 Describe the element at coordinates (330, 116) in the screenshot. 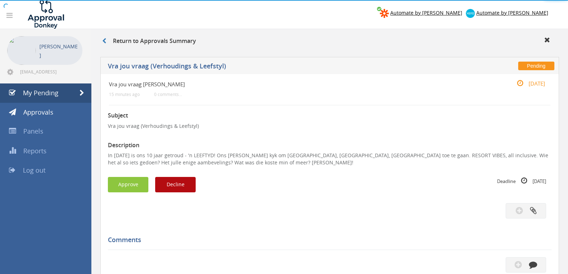

I see `h3: Subject` at that location.